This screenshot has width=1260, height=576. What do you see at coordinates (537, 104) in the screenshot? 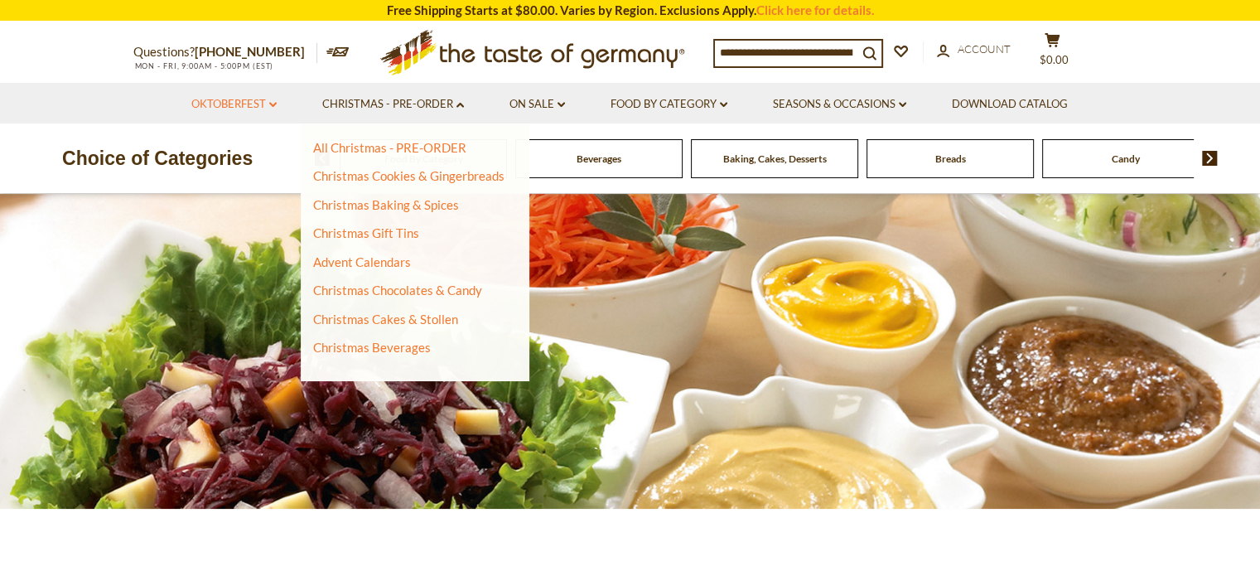
I see `a: On Sale` at bounding box center [537, 104].